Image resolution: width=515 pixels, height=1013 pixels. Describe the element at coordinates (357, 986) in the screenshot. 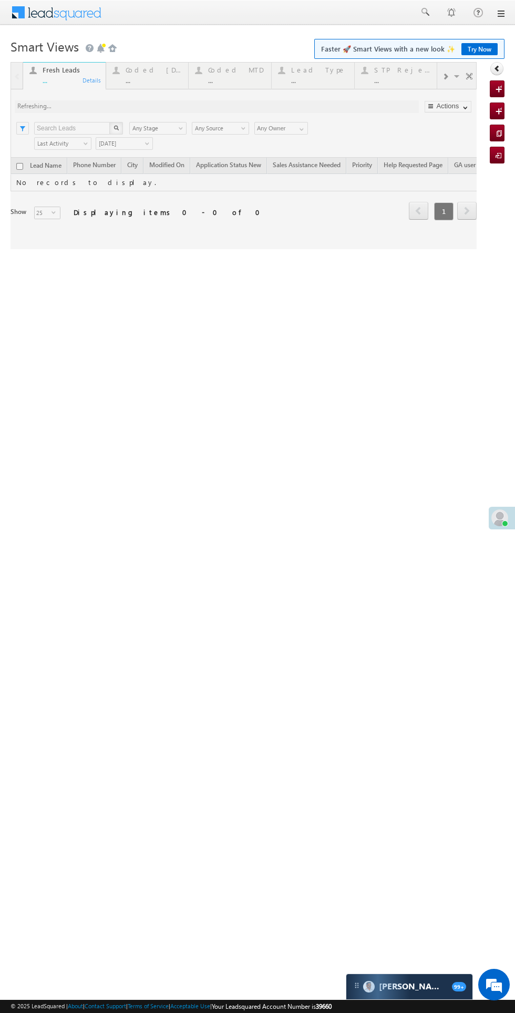

I see `img: carter-drag` at that location.